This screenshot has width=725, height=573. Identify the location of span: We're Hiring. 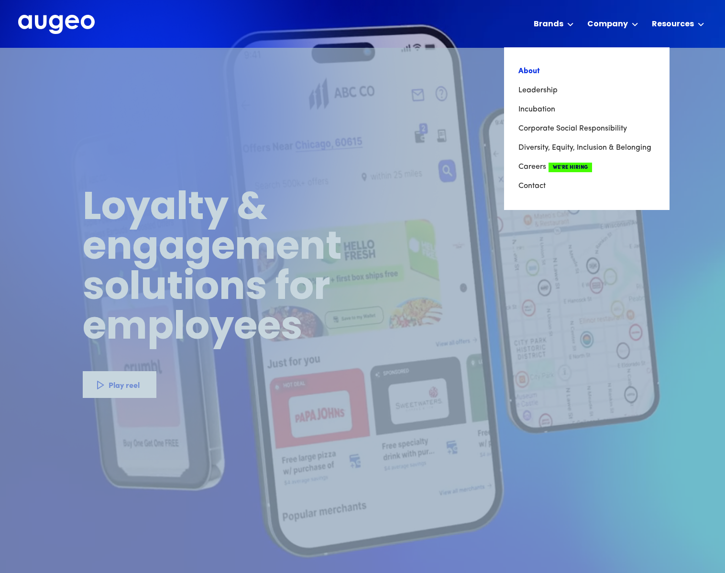
(570, 167).